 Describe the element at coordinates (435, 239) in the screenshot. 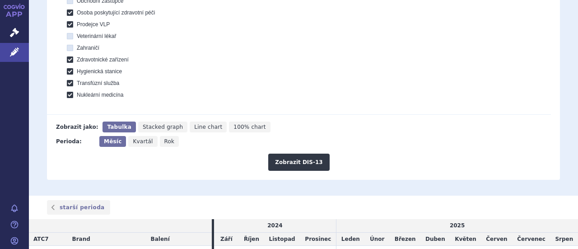

I see `td: Duben` at that location.